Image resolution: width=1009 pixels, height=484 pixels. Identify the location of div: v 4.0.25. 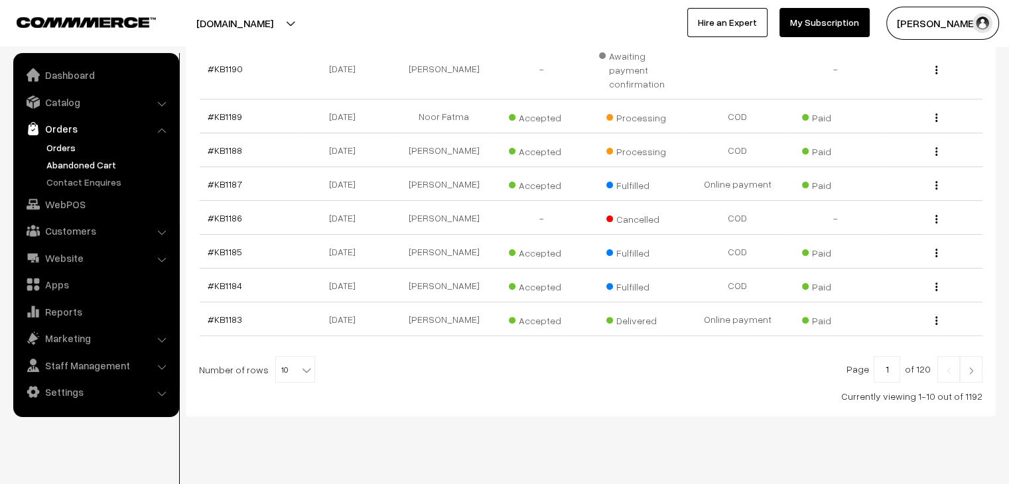
(51, 27).